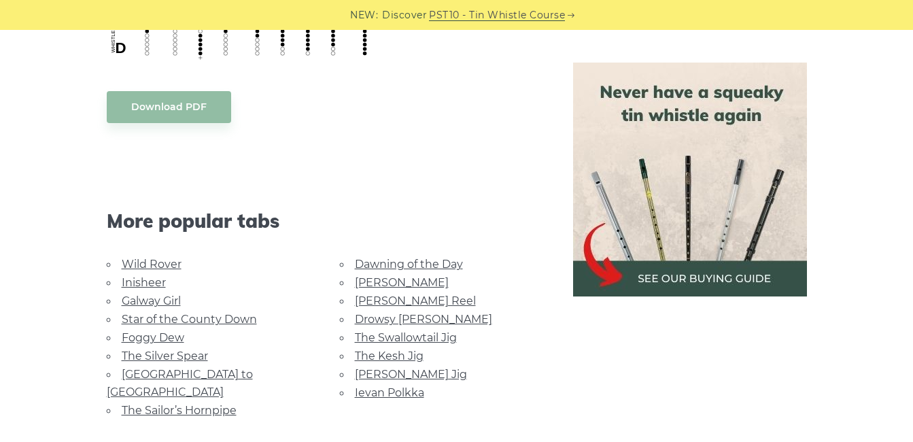  I want to click on a: Dawning of the Day, so click(409, 264).